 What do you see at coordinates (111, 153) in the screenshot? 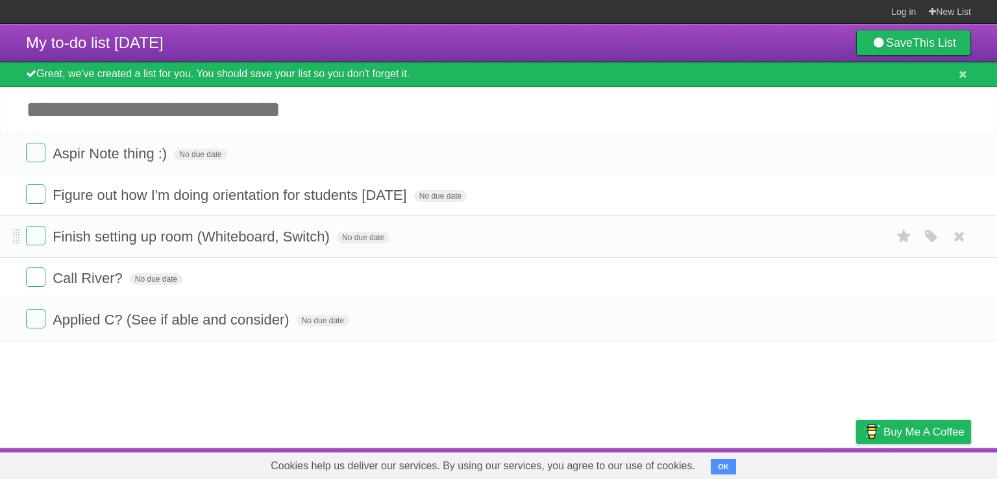
I see `span: Aspir Note thing :)` at bounding box center [111, 153].